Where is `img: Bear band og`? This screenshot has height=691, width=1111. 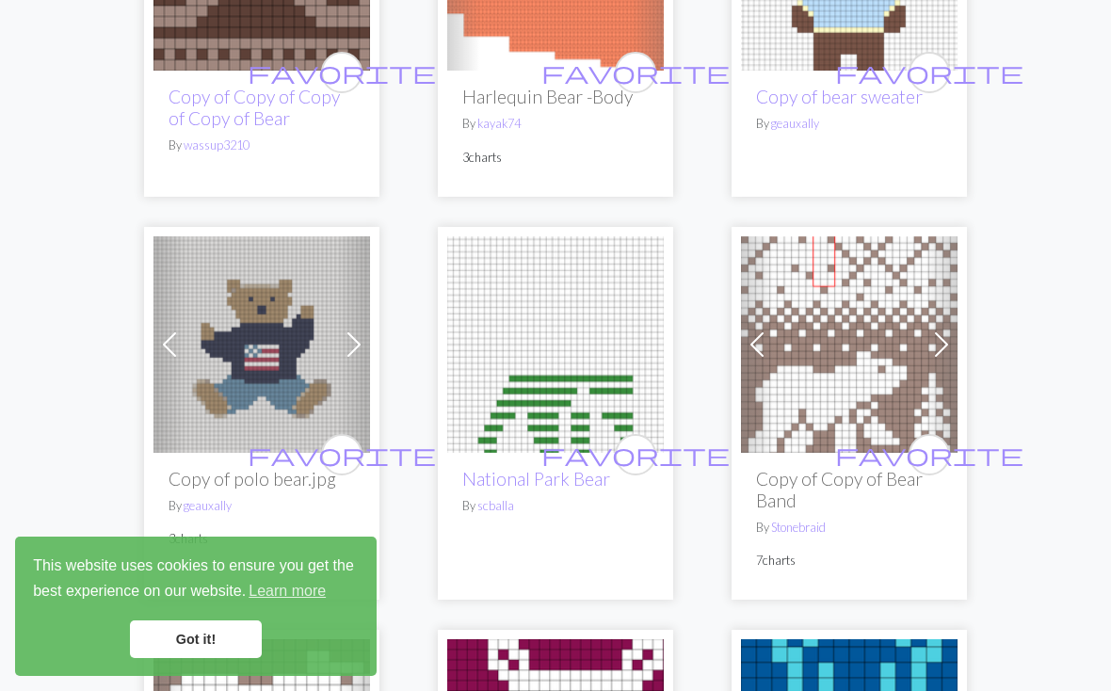
img: Bear band og is located at coordinates (849, 344).